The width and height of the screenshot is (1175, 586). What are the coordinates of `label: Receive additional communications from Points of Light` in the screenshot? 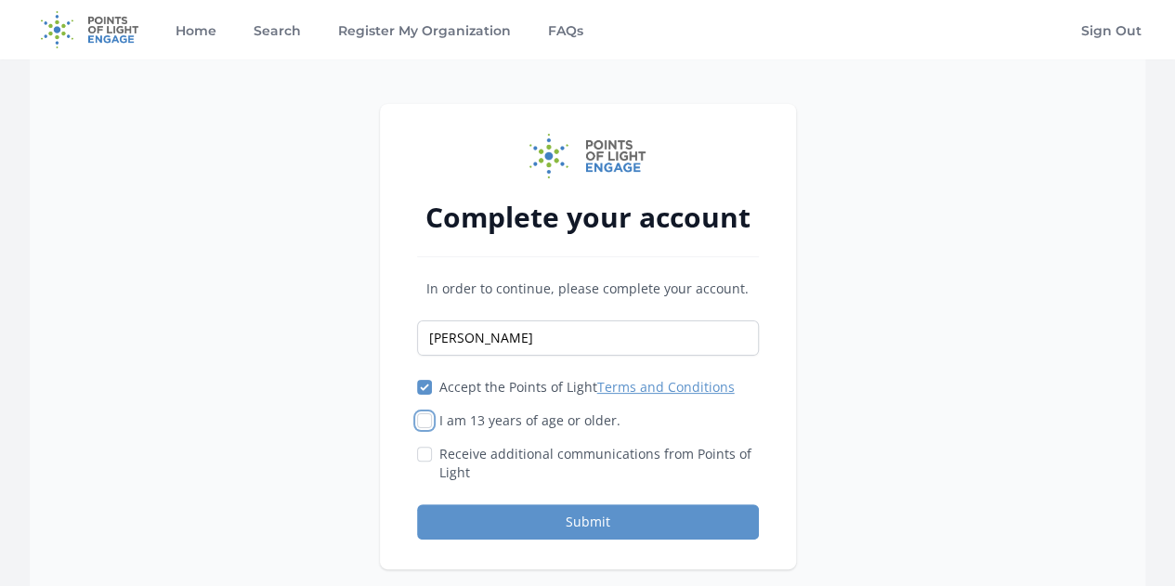 It's located at (599, 464).